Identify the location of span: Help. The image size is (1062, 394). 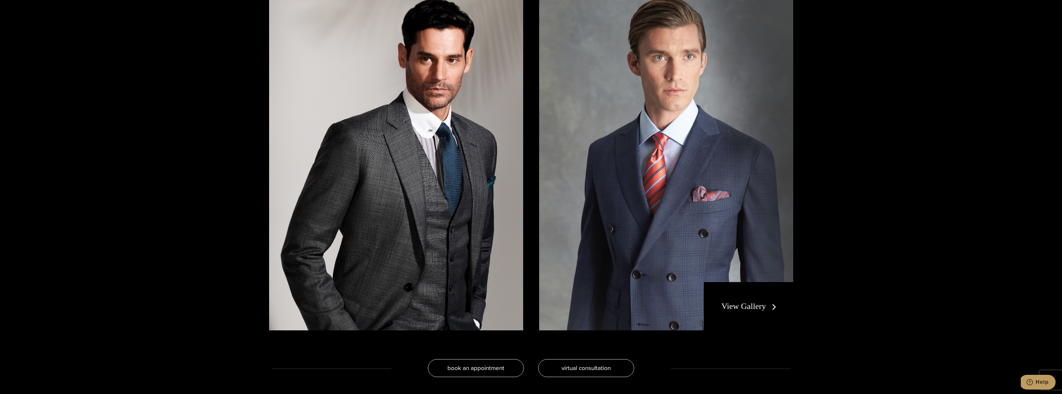
(21, 7).